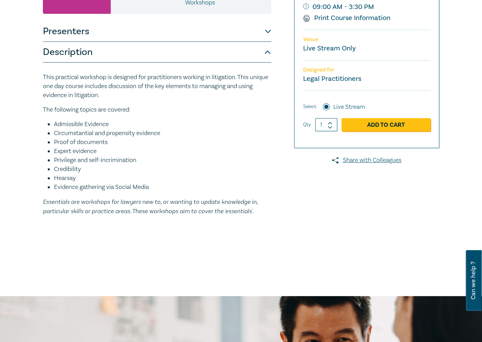 This screenshot has width=482, height=342. I want to click on p: This practical workshop is designed for practitioners working in litigation. This unique one day ..., so click(157, 86).